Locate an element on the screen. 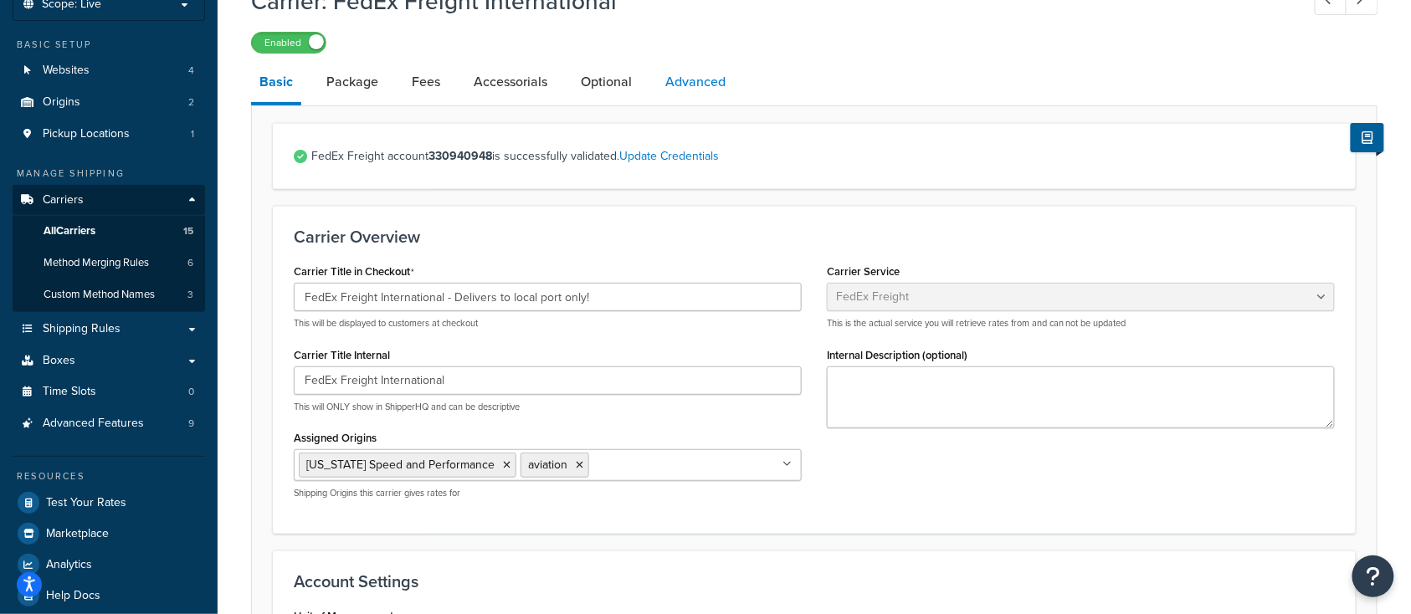  a: Optional is located at coordinates (606, 82).